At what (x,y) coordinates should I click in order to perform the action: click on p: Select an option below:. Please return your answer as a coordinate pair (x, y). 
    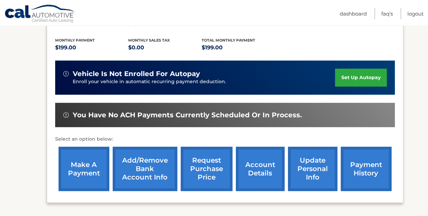
    Looking at the image, I should click on (225, 140).